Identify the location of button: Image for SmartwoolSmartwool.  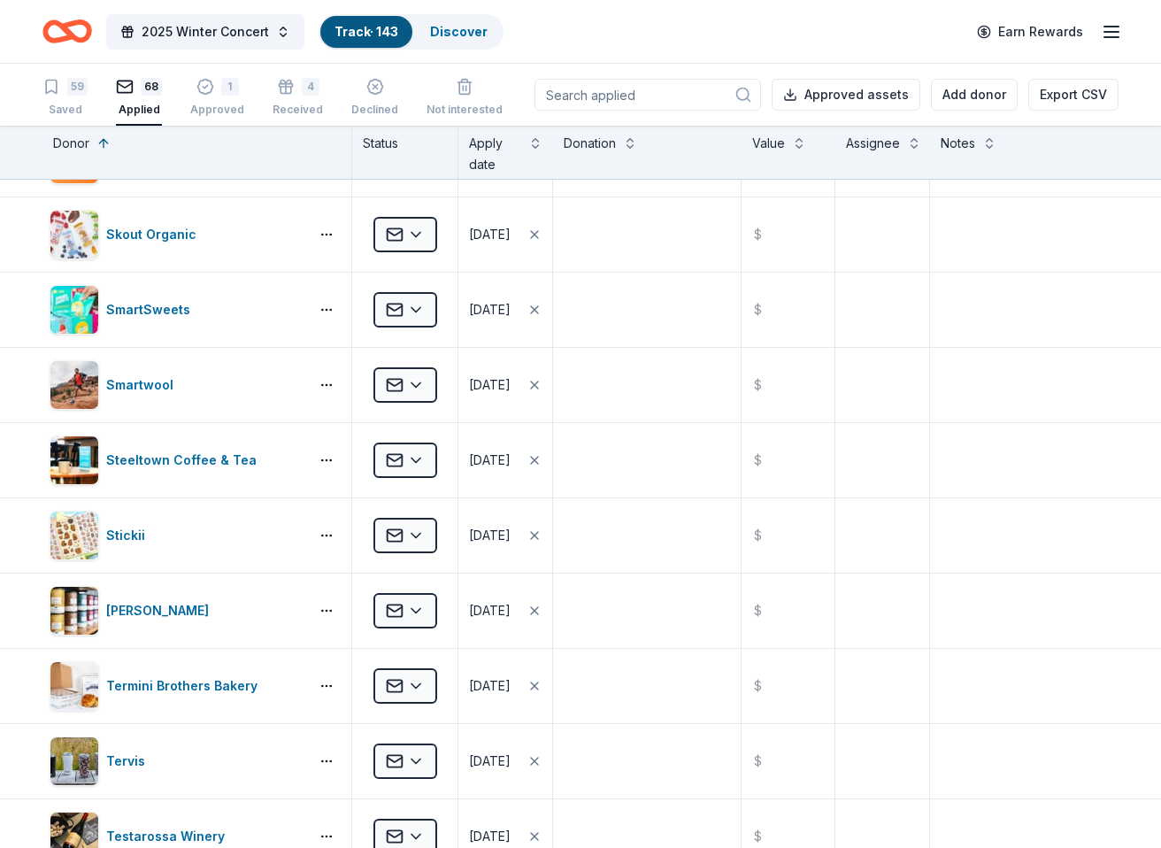
(175, 385).